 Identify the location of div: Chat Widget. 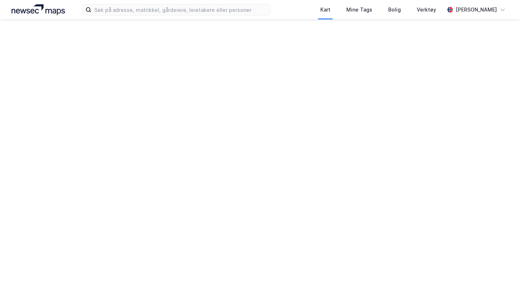
(502, 280).